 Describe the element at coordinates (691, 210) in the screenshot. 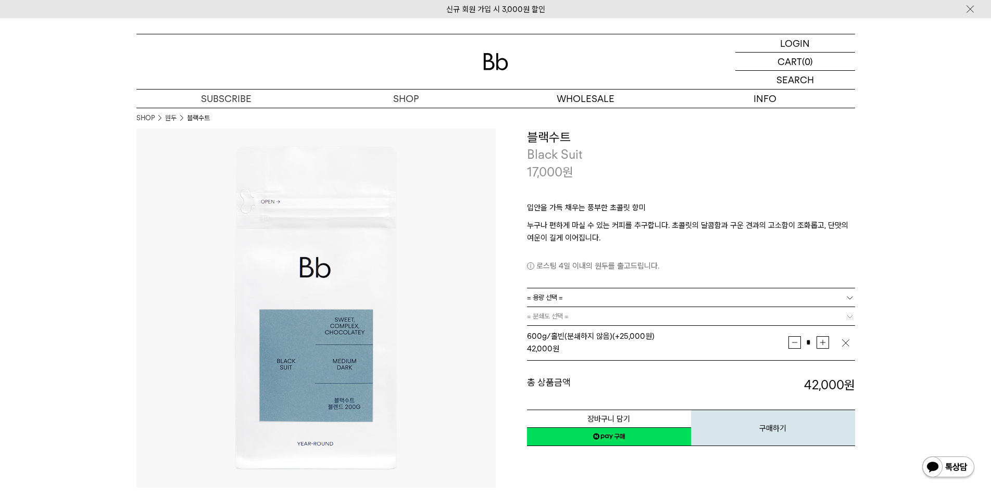

I see `p: 입안을 가득 채우는 풍부한 초콜릿 향미` at that location.